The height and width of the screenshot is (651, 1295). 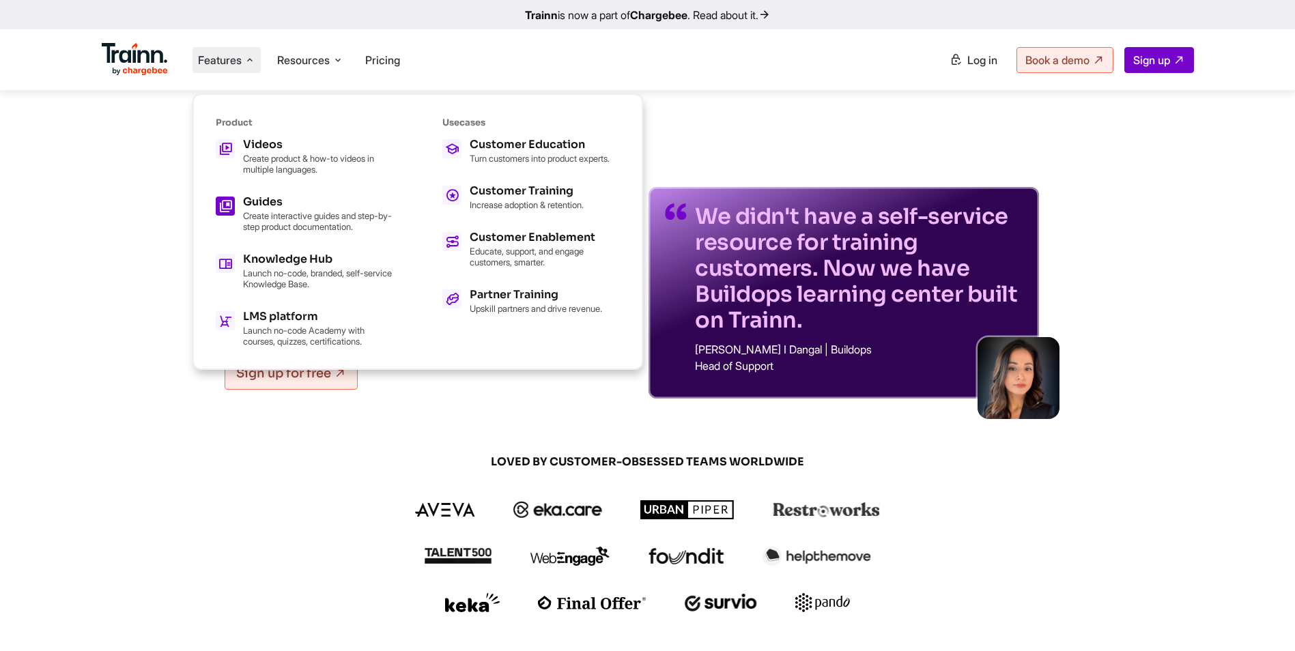 I want to click on h5: Customer Enablement, so click(x=545, y=238).